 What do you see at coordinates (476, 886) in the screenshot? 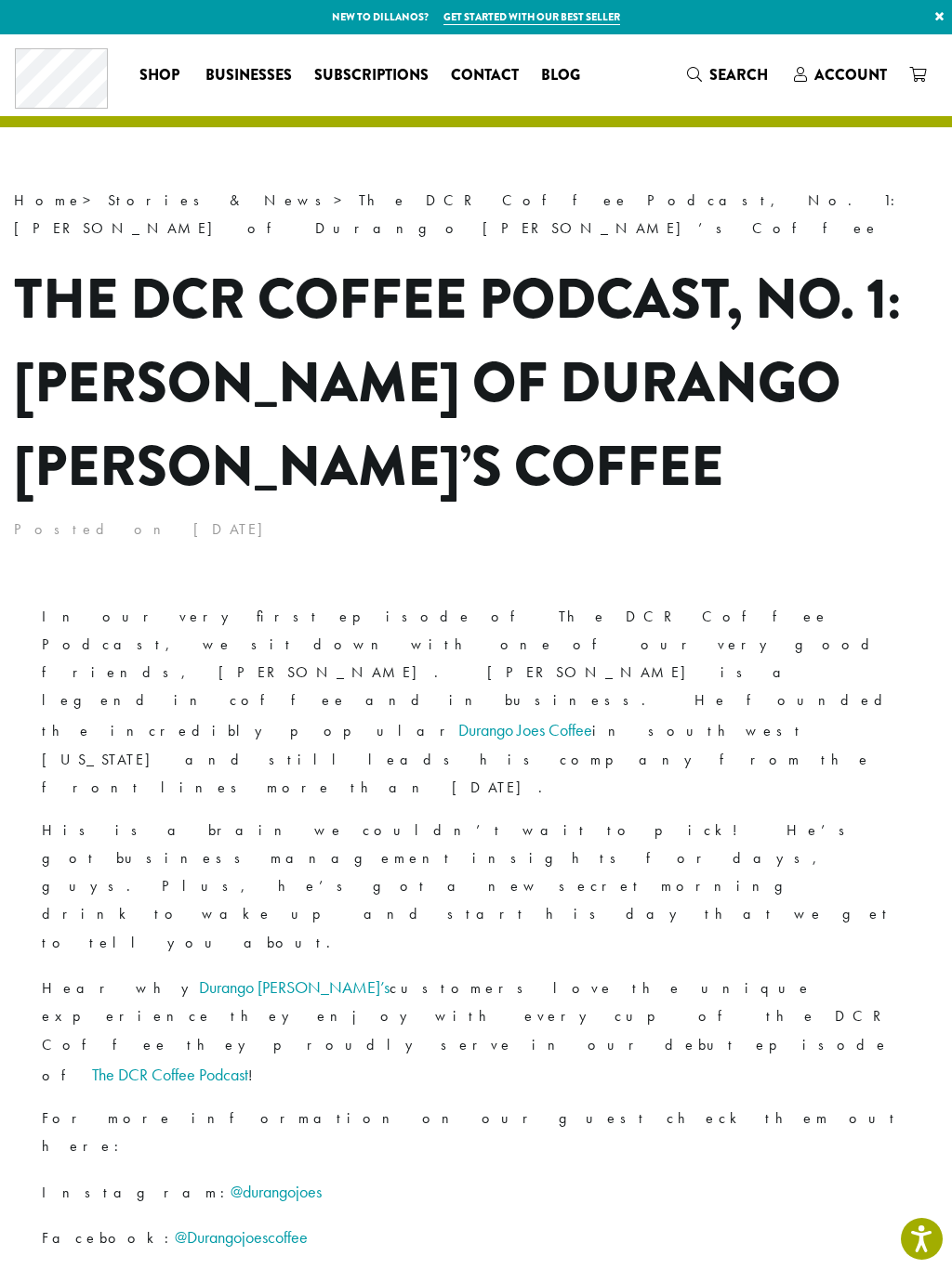
I see `p: His is a brain we couldn’t wait to pick! He’s got business management insights for days, guys. Pl...` at bounding box center [476, 886].